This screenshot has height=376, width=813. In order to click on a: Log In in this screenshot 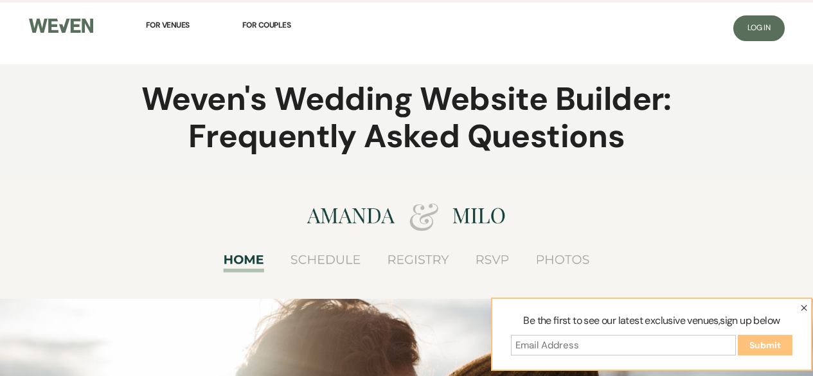, I will do `click(758, 28)`.